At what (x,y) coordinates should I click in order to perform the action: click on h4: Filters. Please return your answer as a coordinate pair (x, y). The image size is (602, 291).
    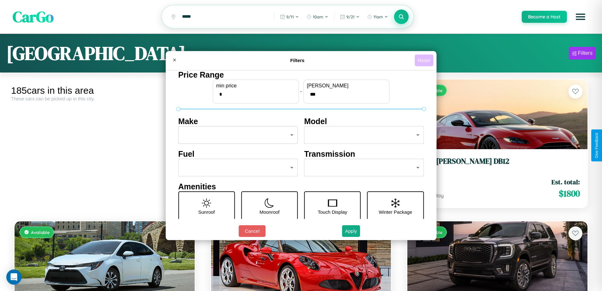
    Looking at the image, I should click on (298, 60).